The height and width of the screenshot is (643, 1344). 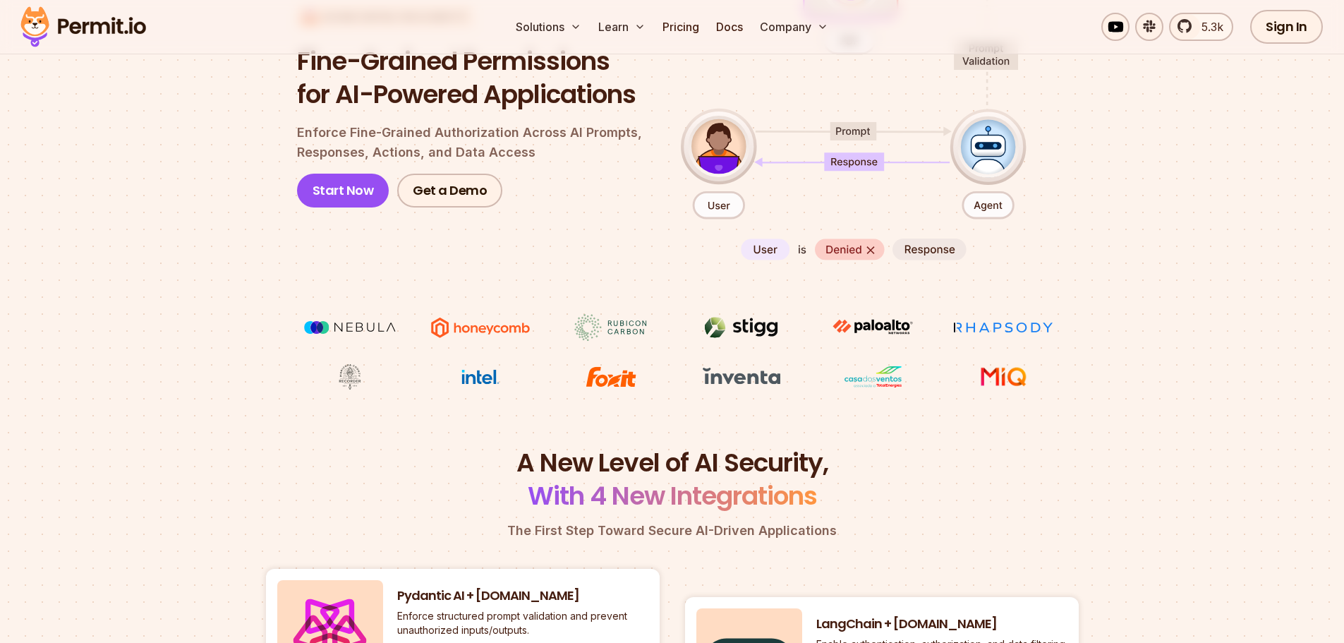 What do you see at coordinates (449, 191) in the screenshot?
I see `a: Get a Demo` at bounding box center [449, 191].